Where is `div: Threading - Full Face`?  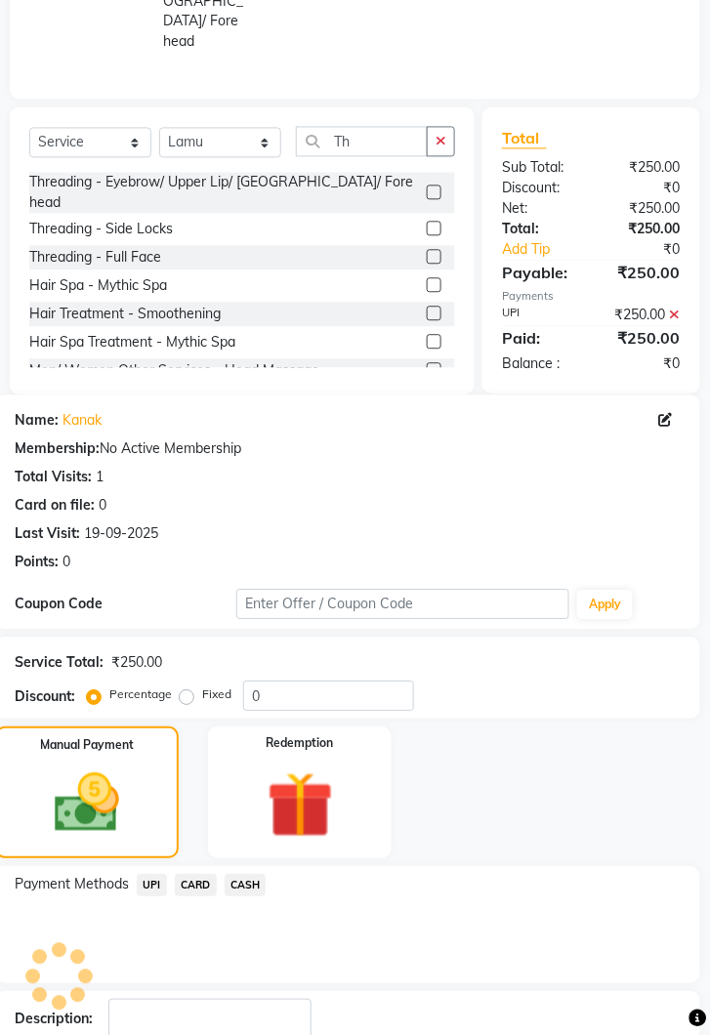
div: Threading - Full Face is located at coordinates (95, 258).